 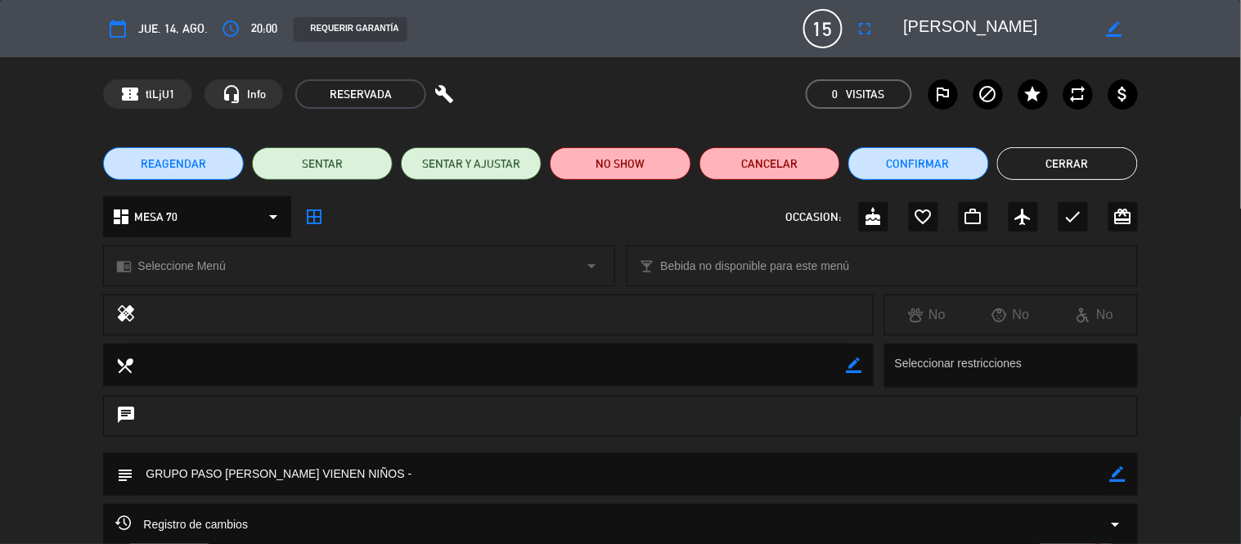 I want to click on i: card_giftcard, so click(x=1123, y=217).